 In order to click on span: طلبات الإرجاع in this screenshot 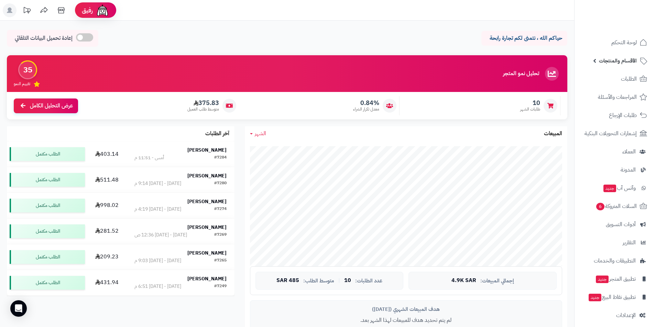, I will do `click(622, 115)`.